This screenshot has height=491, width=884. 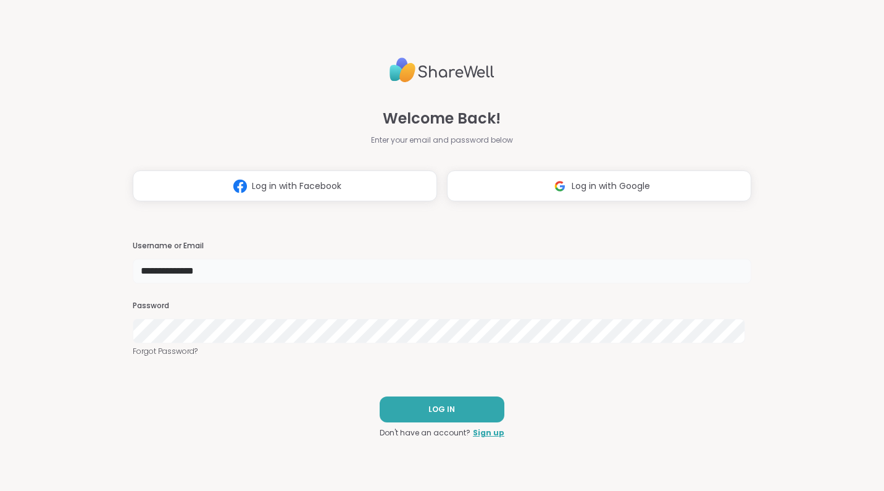 I want to click on a: Sign up, so click(x=489, y=433).